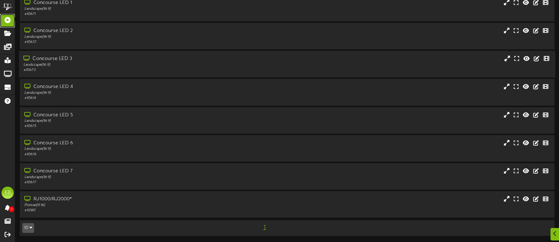 Image resolution: width=559 pixels, height=242 pixels. Describe the element at coordinates (12, 209) in the screenshot. I see `span: 0` at that location.